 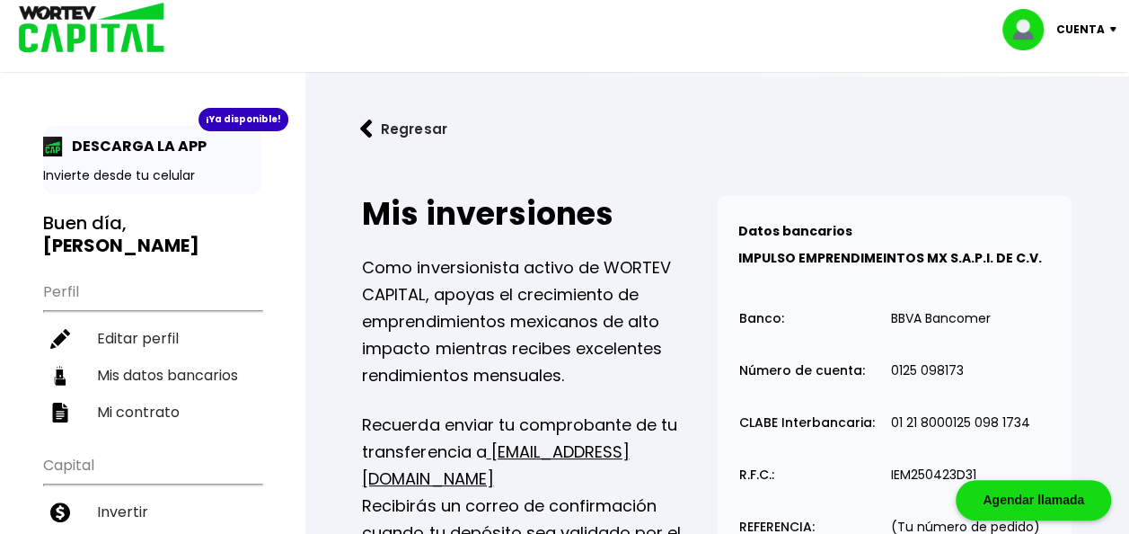 What do you see at coordinates (60, 512) in the screenshot?
I see `img: invertir-icon.b3b967d7.svg` at bounding box center [60, 512].